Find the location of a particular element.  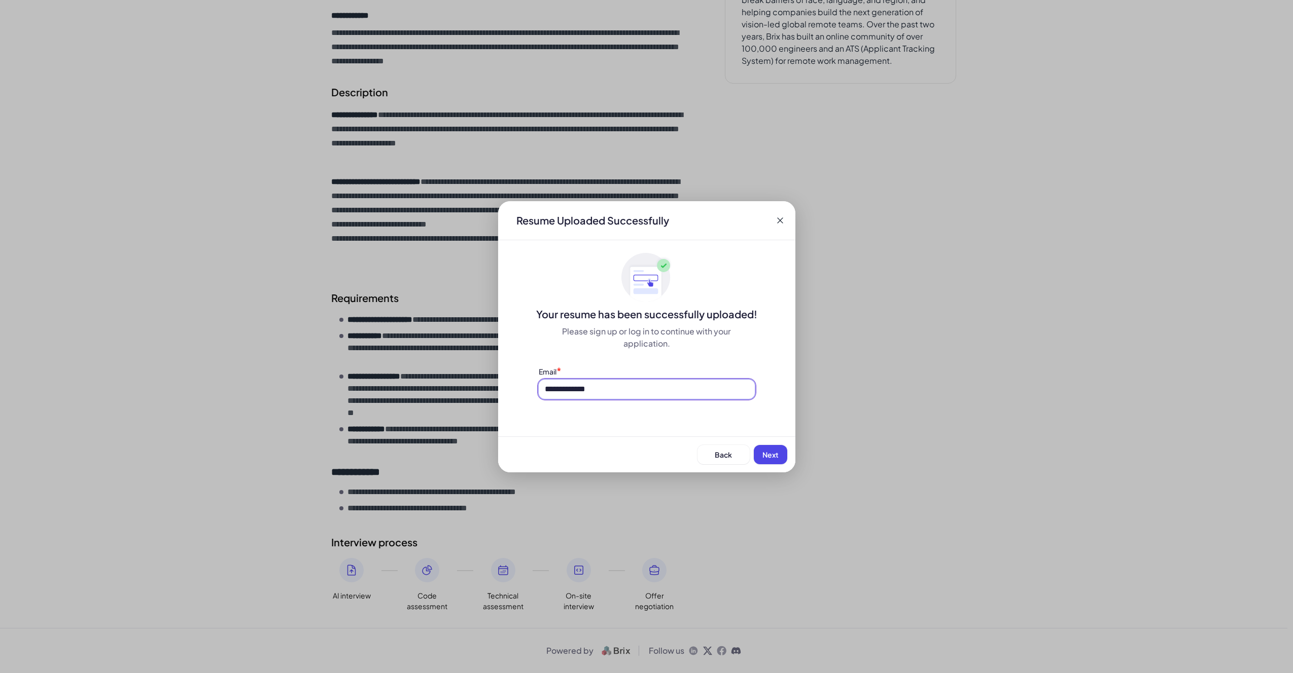

span: Next is located at coordinates (770, 455).